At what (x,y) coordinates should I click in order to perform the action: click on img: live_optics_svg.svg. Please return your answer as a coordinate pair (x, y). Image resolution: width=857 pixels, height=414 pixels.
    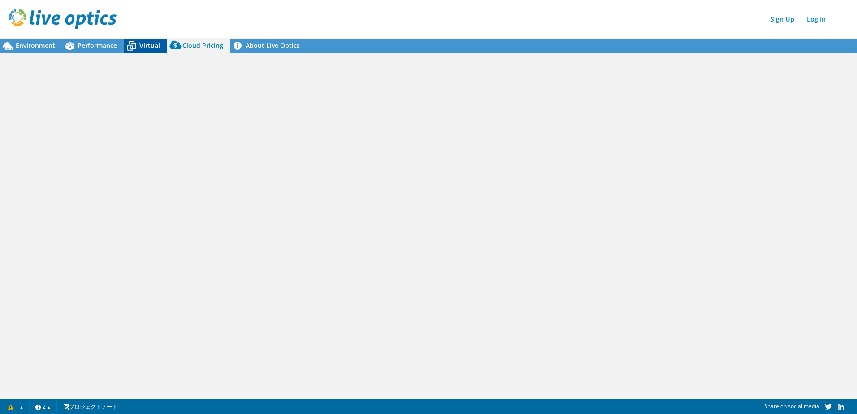
    Looking at the image, I should click on (63, 19).